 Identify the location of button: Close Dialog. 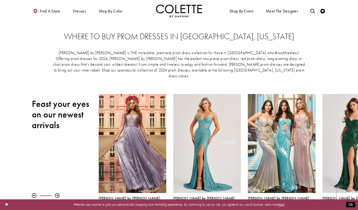
(6, 204).